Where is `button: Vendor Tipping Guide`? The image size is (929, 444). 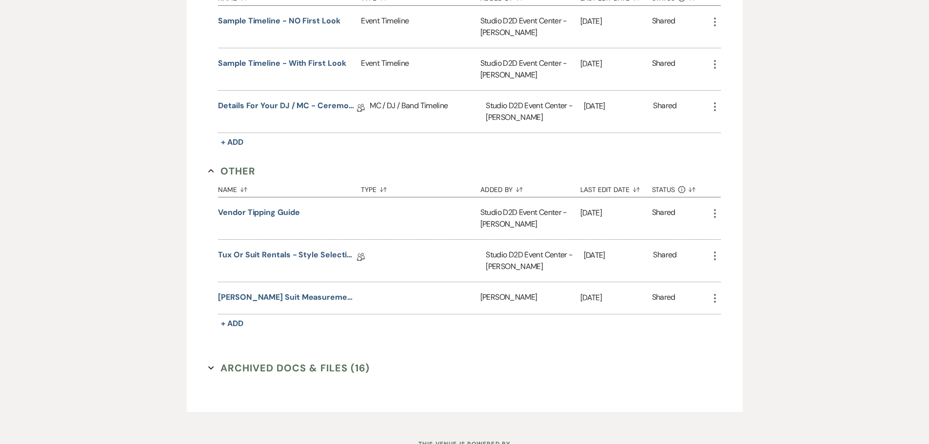
button: Vendor Tipping Guide is located at coordinates (258, 213).